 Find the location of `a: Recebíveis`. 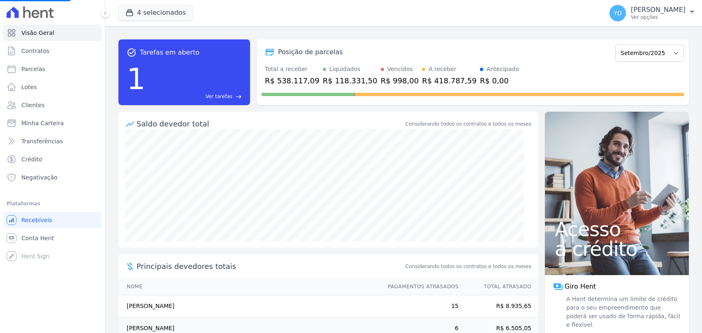

a: Recebíveis is located at coordinates (52, 220).